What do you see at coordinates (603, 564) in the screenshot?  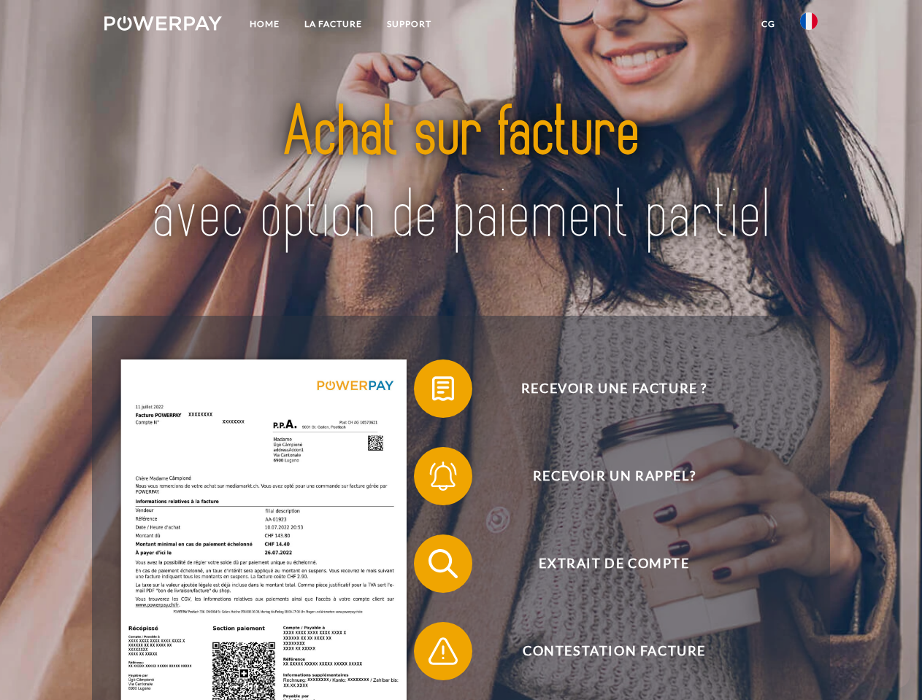 I see `a: Extrait de compte` at bounding box center [603, 564].